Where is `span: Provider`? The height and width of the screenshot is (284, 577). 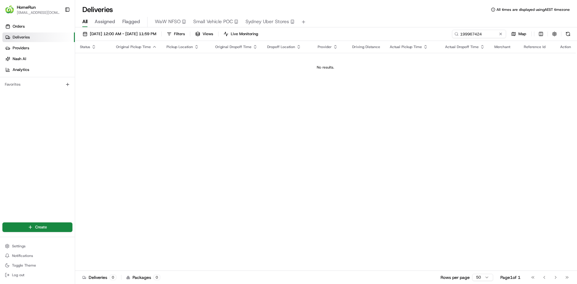 span: Provider is located at coordinates (325, 47).